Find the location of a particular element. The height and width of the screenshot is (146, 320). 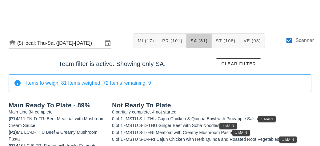

button: ST (108) is located at coordinates (225, 41).